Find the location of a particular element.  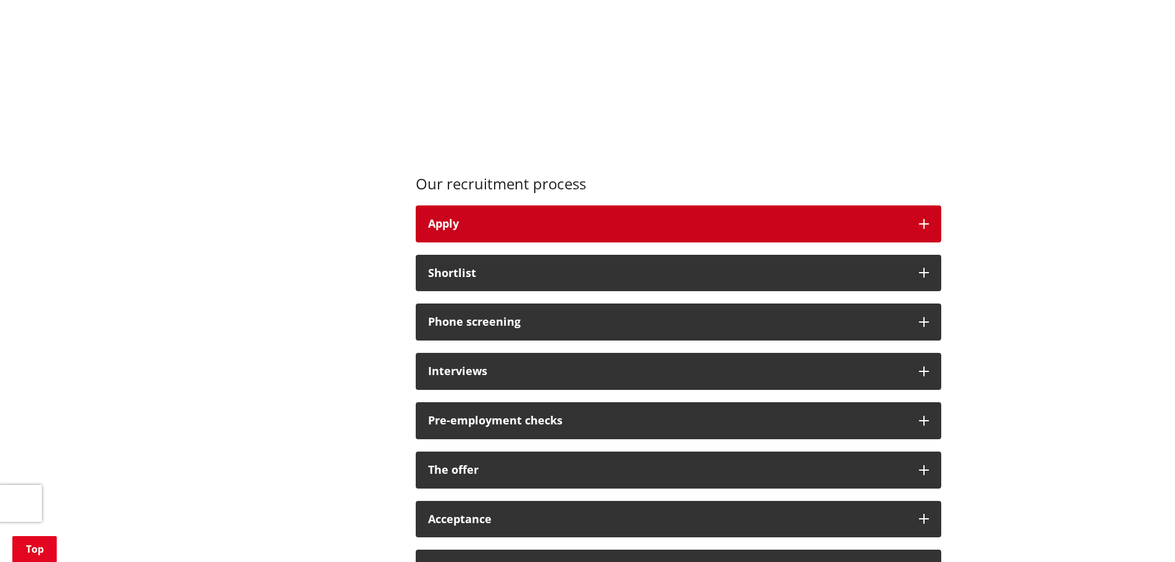

div: Apply is located at coordinates (667, 224).